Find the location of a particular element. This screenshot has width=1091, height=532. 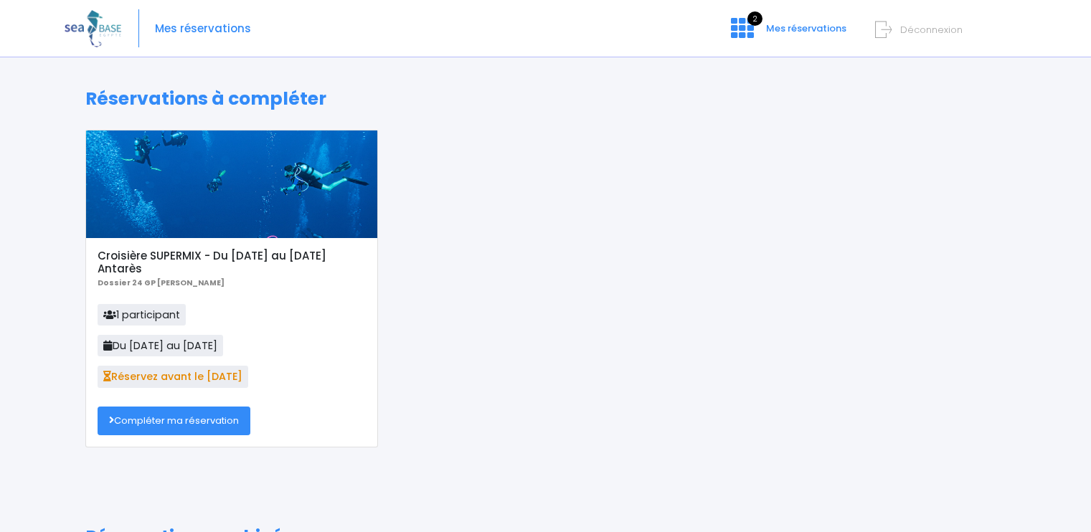

span: 1 participant is located at coordinates (141, 315).